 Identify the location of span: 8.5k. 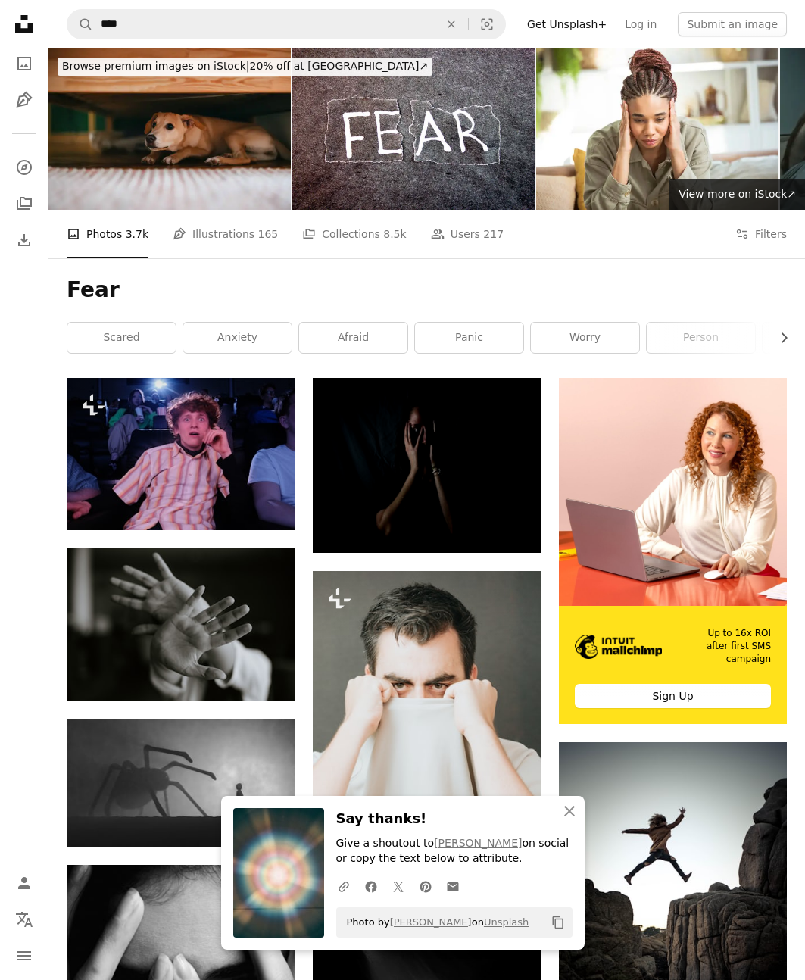
(395, 234).